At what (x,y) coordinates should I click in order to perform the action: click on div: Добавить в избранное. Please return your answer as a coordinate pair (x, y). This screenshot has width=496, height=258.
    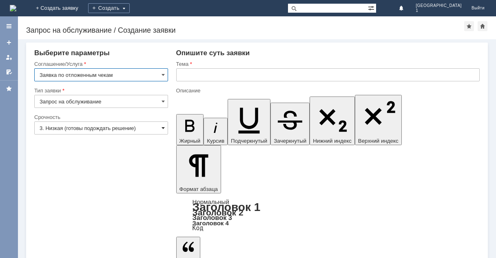
    Looking at the image, I should click on (469, 26).